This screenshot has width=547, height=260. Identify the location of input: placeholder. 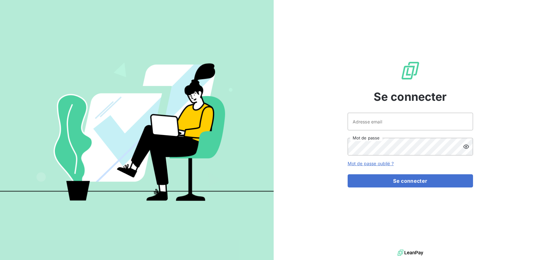
(411, 121).